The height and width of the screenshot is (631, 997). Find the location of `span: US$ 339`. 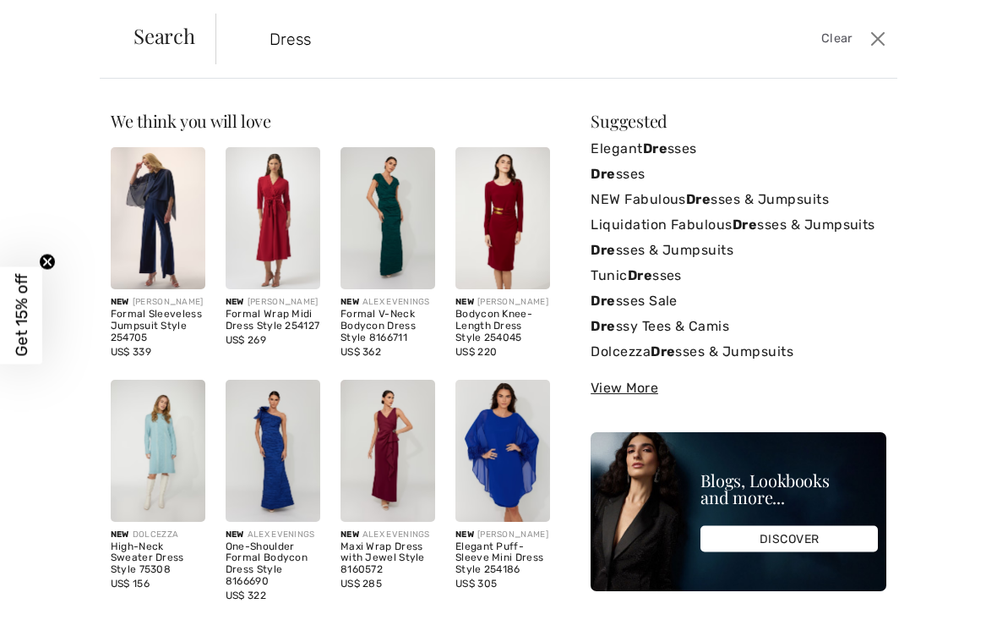

span: US$ 339 is located at coordinates (131, 352).